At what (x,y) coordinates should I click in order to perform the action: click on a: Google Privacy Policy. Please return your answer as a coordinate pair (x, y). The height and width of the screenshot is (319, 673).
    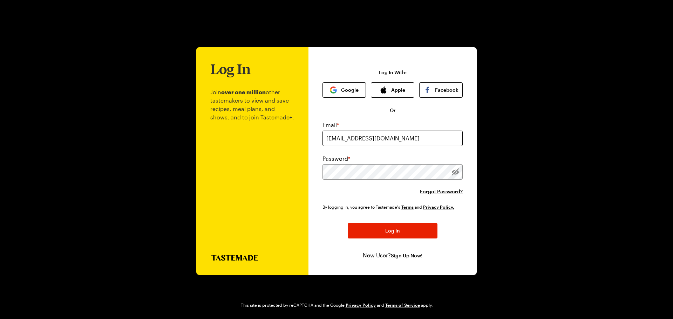
    Looking at the image, I should click on (361, 305).